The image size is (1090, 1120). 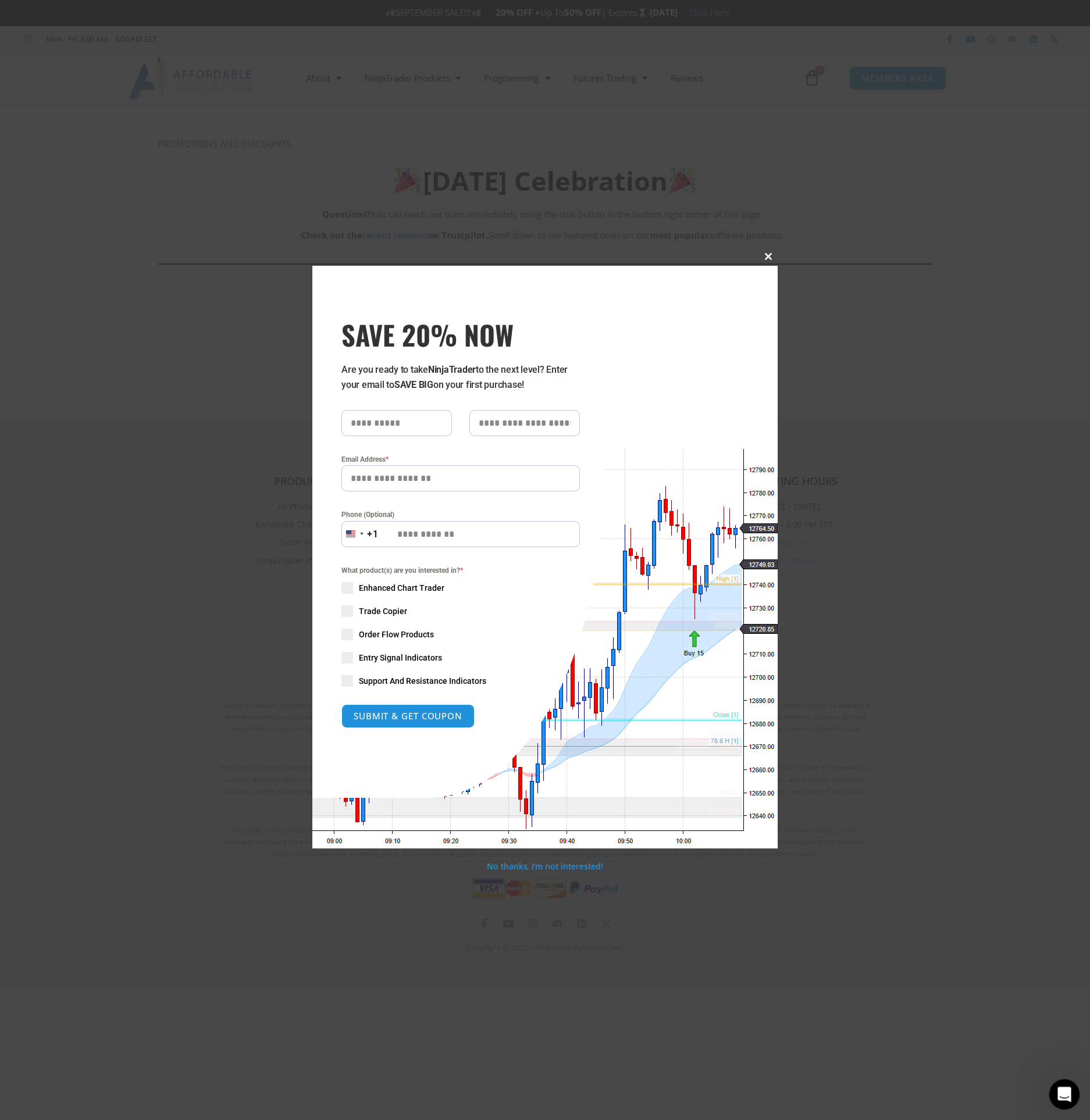 I want to click on strong: NinjaTrader, so click(x=452, y=369).